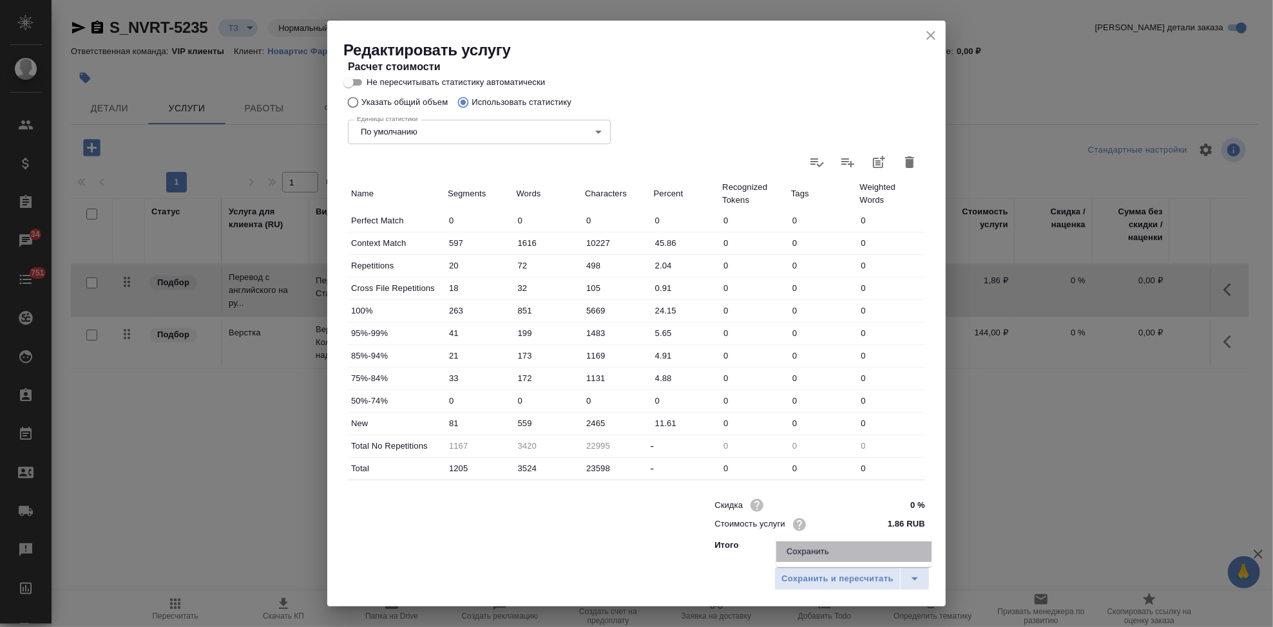 The width and height of the screenshot is (1273, 627). What do you see at coordinates (389, 131) in the screenshot?
I see `button: По умолчанию` at bounding box center [389, 131].